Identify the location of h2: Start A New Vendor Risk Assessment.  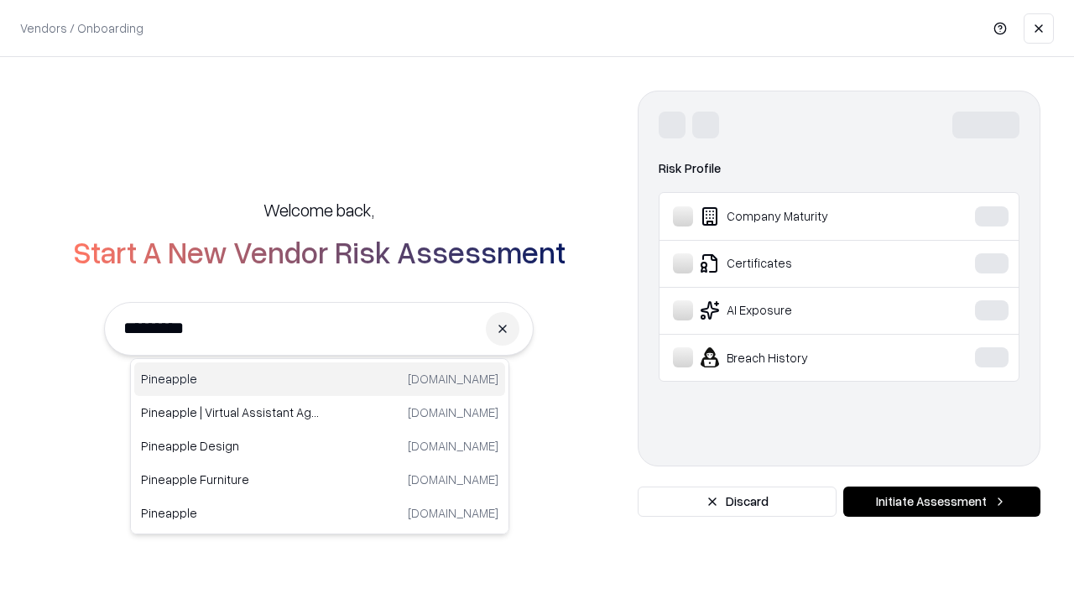
(319, 252).